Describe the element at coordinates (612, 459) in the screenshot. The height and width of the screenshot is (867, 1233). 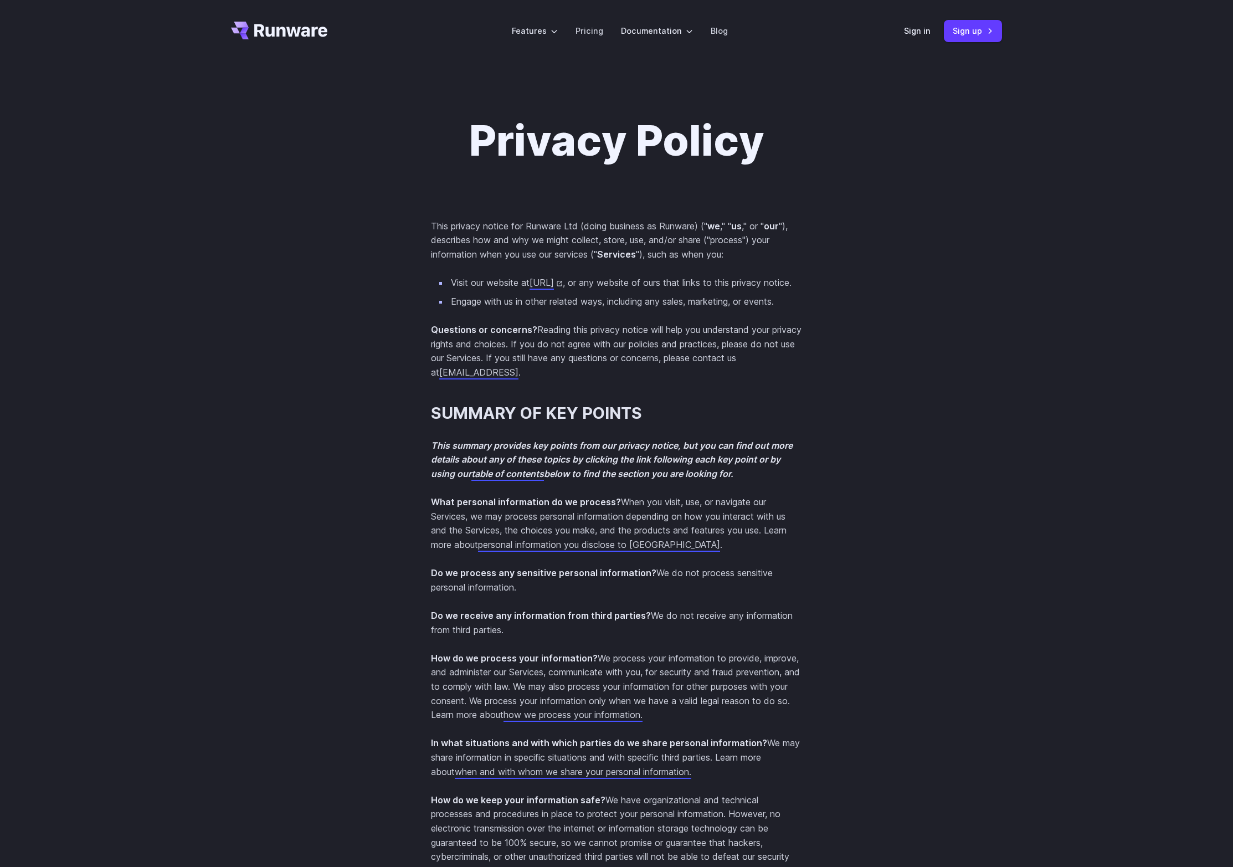
I see `strong: This summary provides key points from our privacy notice, but you can find out more details about...` at that location.